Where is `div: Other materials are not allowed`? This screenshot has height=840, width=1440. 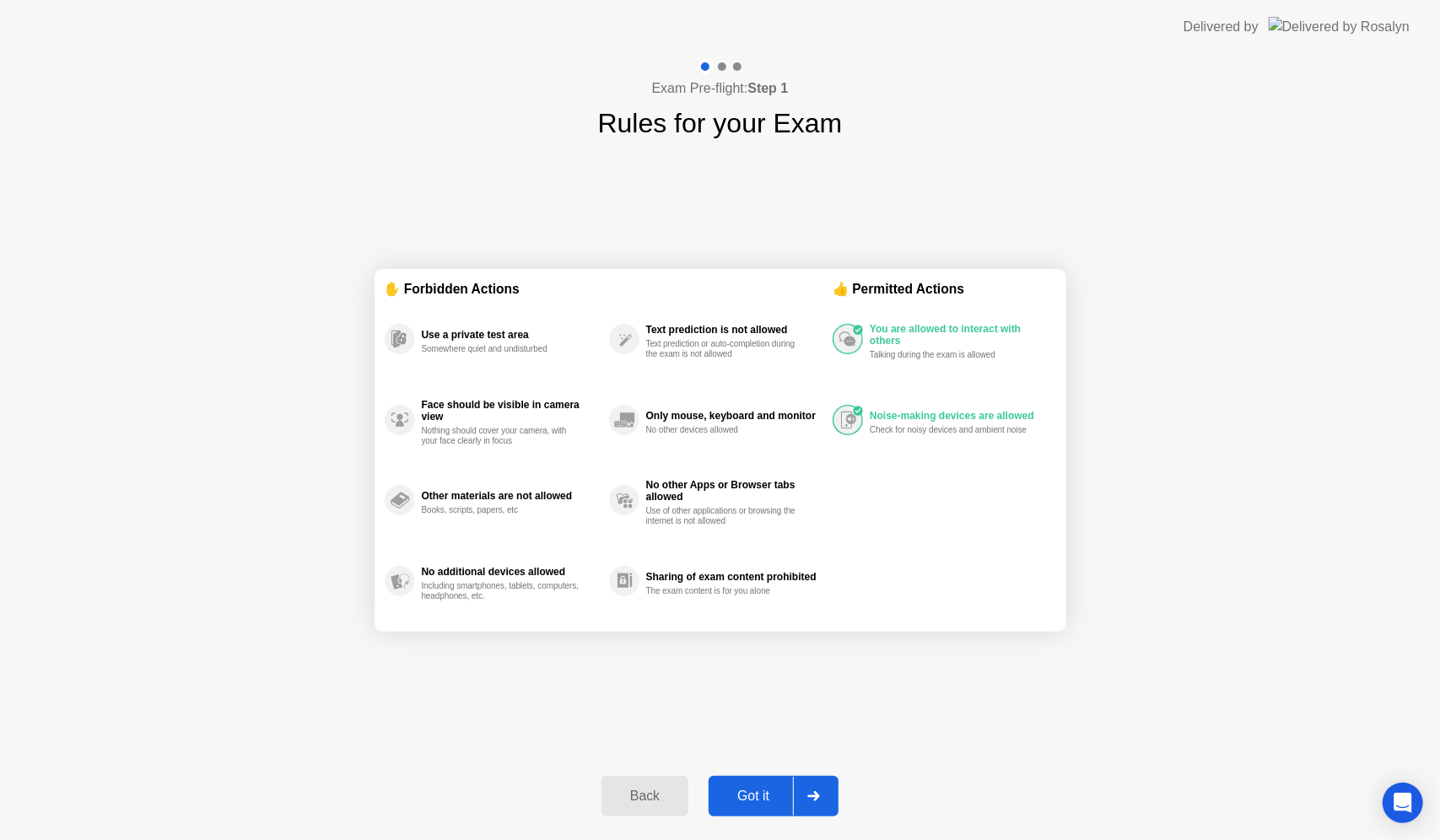
div: Other materials are not allowed is located at coordinates (511, 496).